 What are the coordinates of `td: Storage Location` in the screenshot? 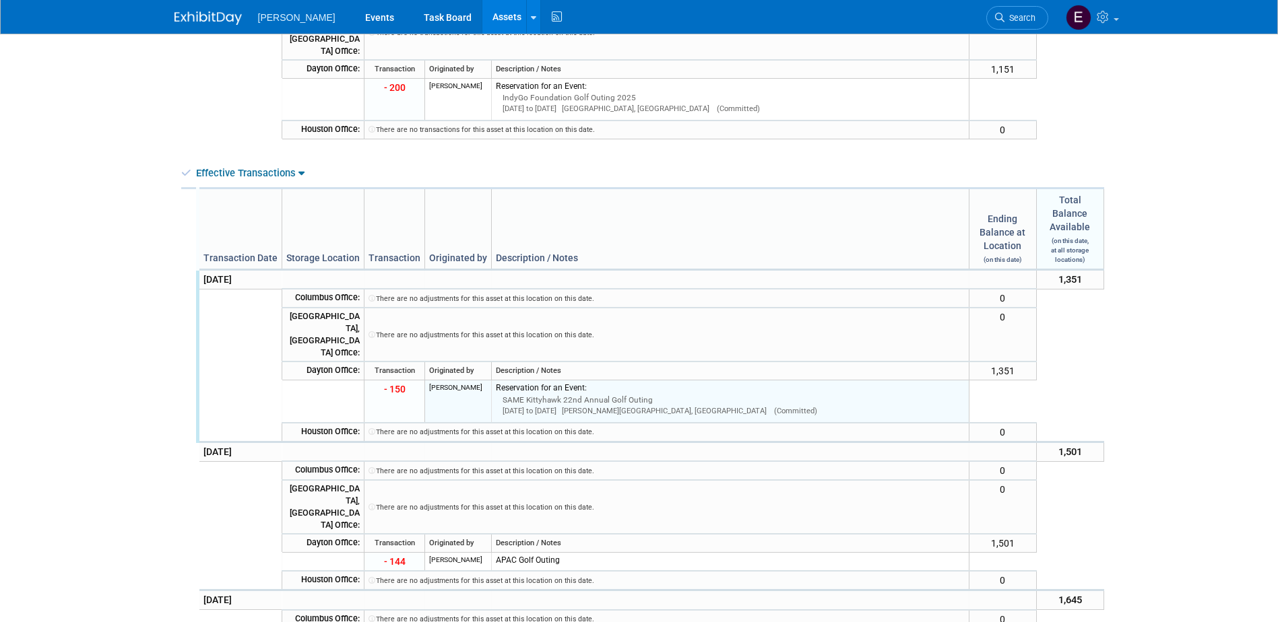 It's located at (323, 228).